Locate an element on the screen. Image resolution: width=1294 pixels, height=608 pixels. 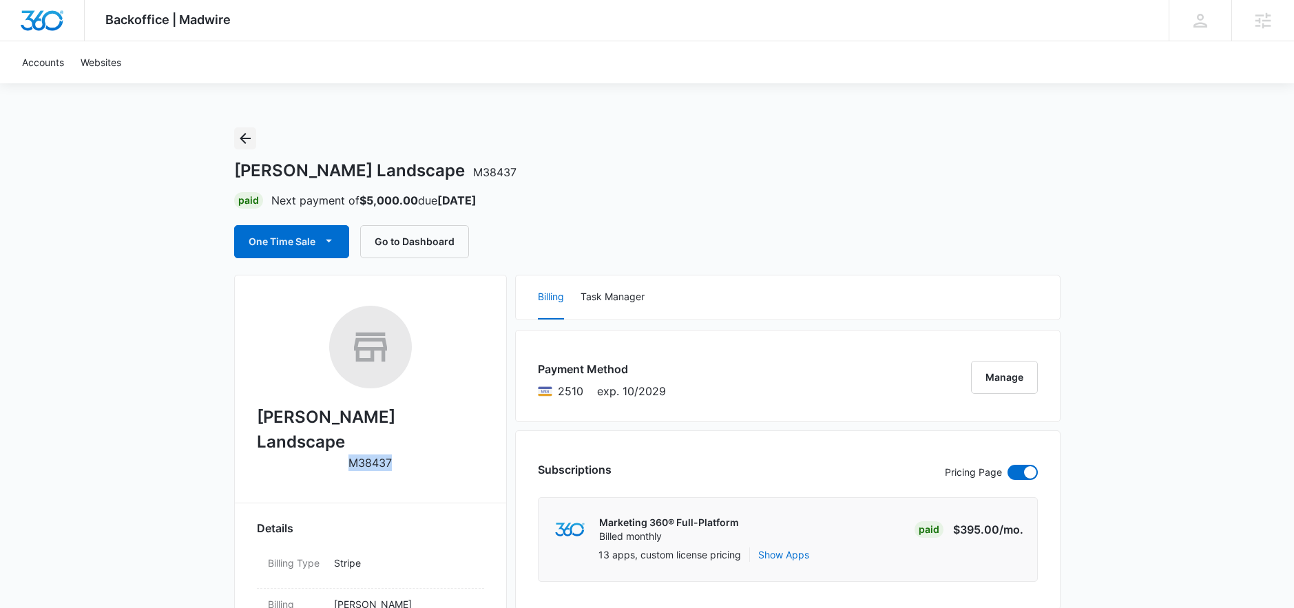
h3: Subscriptions is located at coordinates (574, 470).